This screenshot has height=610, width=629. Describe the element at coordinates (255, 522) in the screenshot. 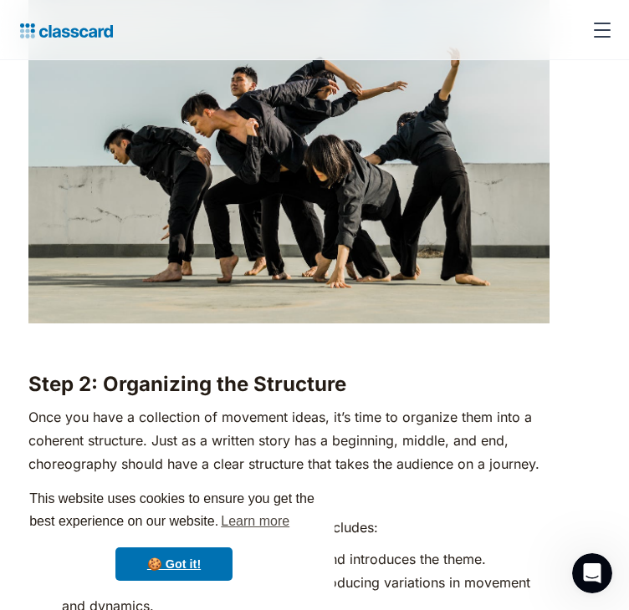

I see `a: learn more about cookies` at that location.